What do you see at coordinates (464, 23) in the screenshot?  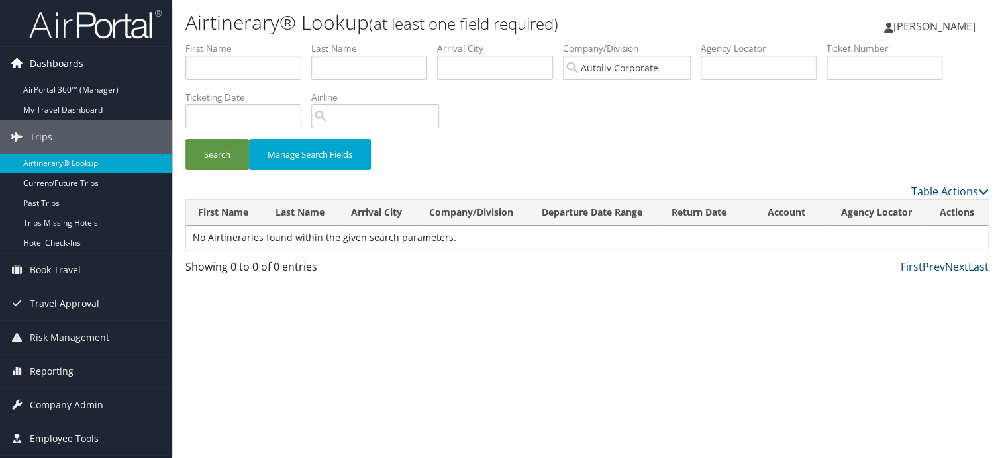 I see `small: (at least one field required)` at bounding box center [464, 23].